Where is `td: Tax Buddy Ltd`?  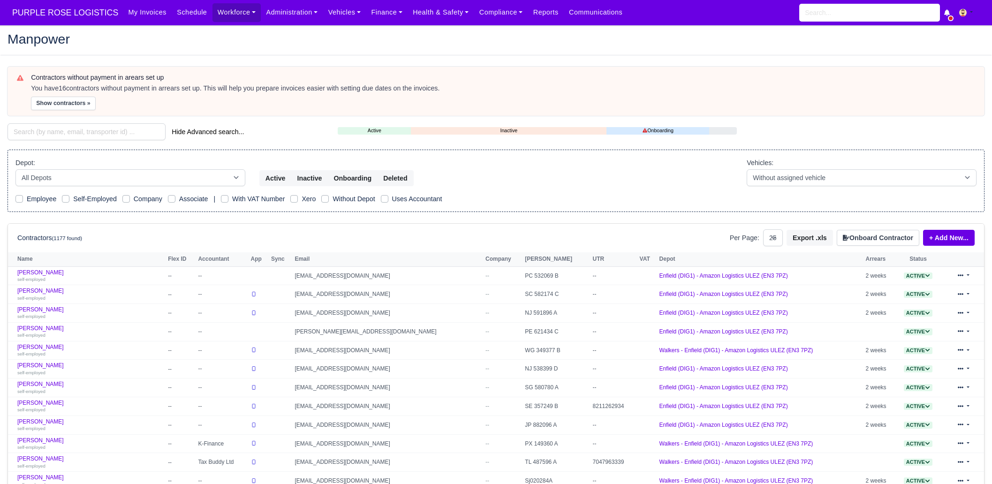 td: Tax Buddy Ltd is located at coordinates (222, 462).